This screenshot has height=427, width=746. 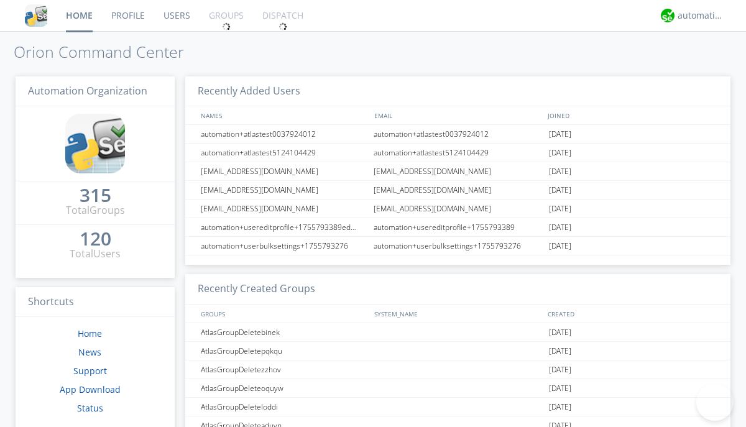 I want to click on div: JOINED, so click(x=632, y=115).